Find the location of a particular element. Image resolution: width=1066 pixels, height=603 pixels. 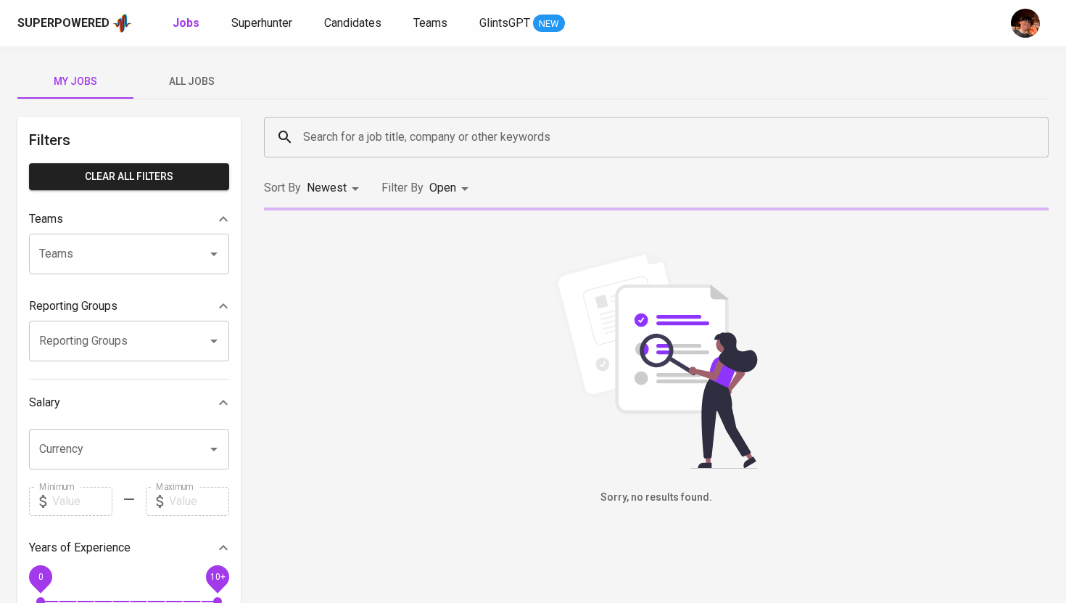

b: Jobs is located at coordinates (186, 22).